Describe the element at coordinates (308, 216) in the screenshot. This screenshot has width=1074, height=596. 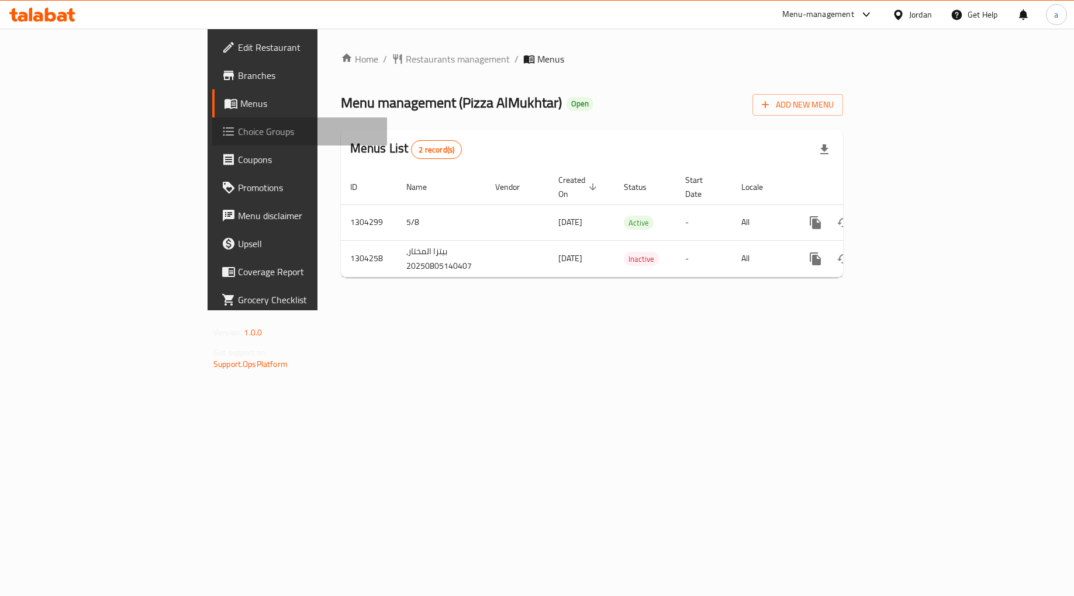
I see `span: Menu disclaimer` at that location.